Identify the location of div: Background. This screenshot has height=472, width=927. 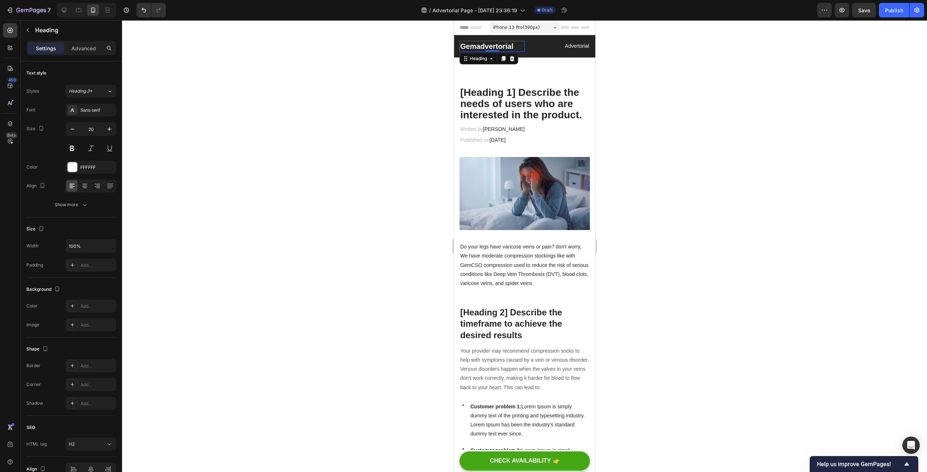
(44, 290).